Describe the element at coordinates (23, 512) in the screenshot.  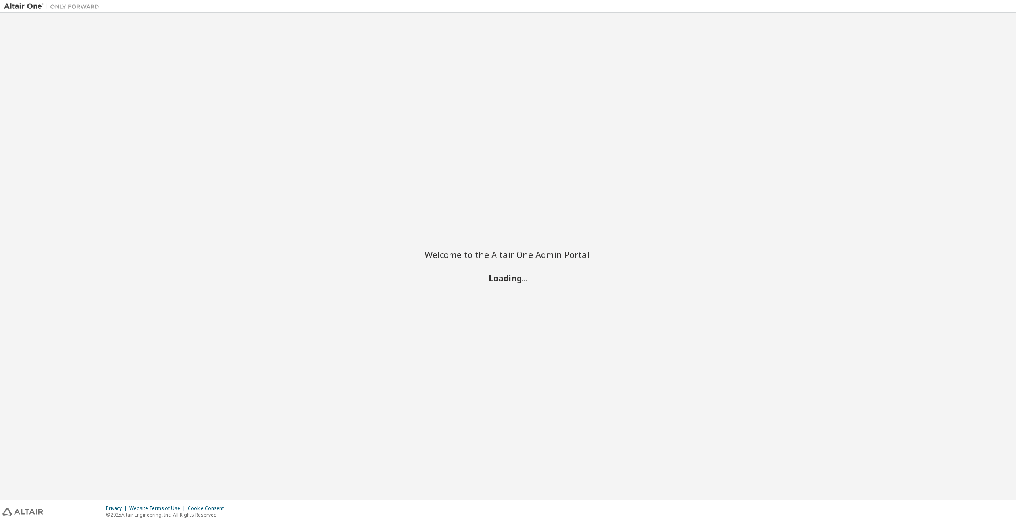
I see `img: altair_logo.svg` at that location.